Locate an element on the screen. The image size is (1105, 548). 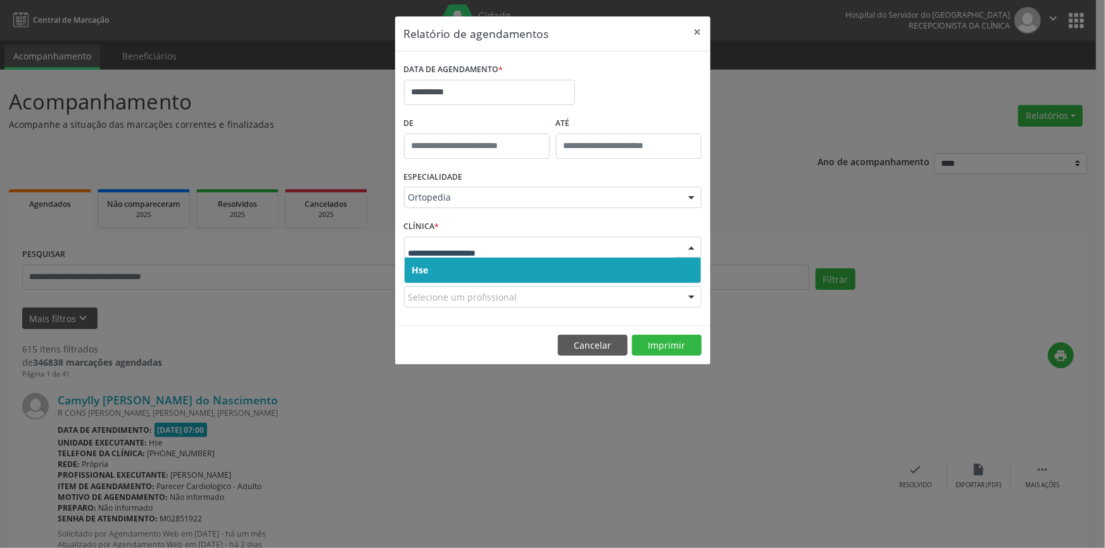
button: Close is located at coordinates (698, 32).